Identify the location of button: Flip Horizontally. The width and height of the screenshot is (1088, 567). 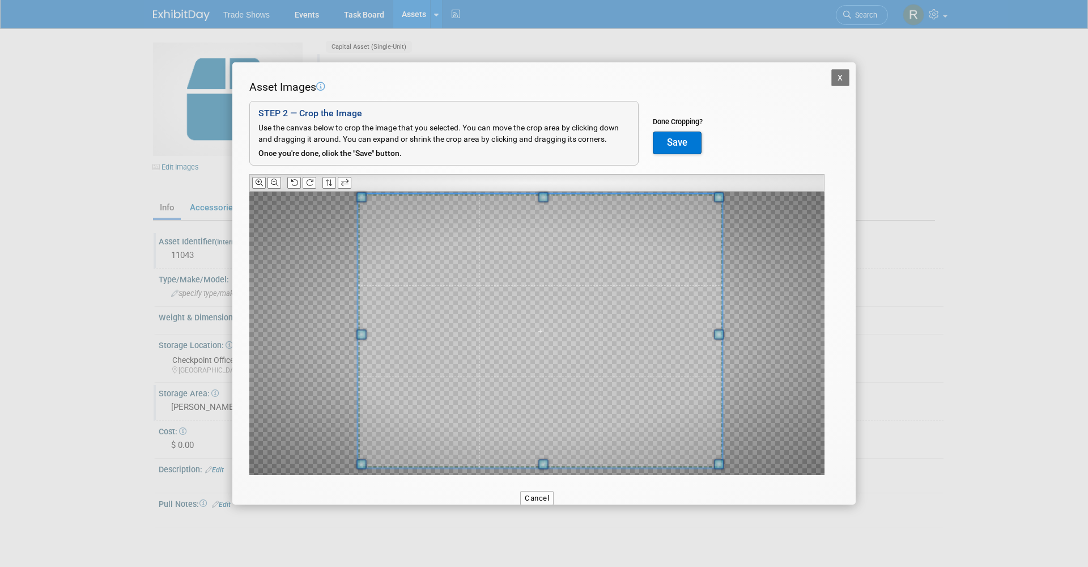
(345, 183).